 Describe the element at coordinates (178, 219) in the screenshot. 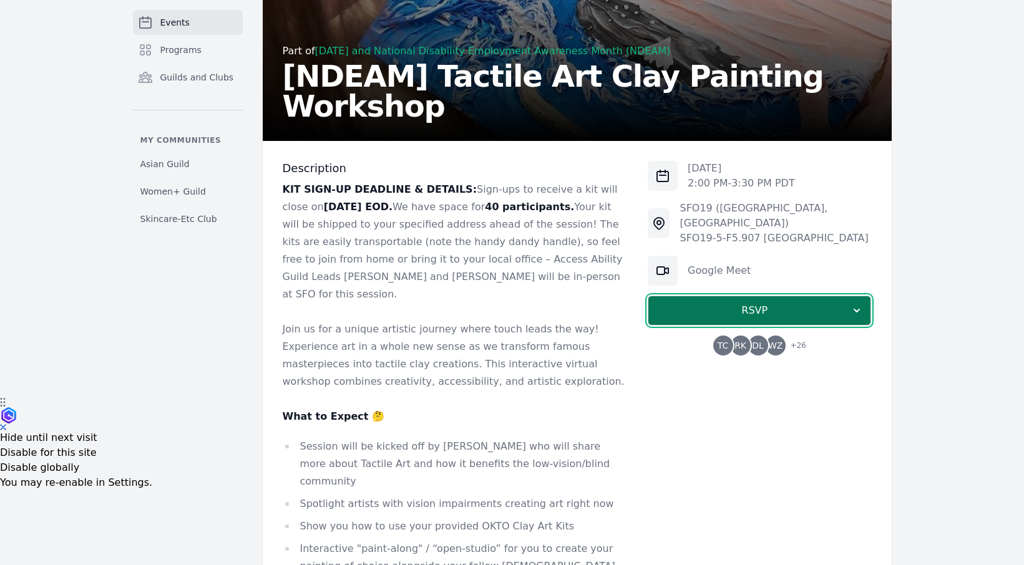

I see `span: Skincare-Etc Club` at that location.